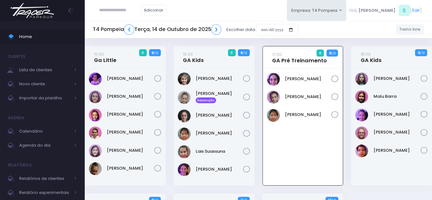  Describe the element at coordinates (157, 29) in the screenshot. I see `h5: T4 Pompeia Terça, 14 de Outubro de 2025` at that location.